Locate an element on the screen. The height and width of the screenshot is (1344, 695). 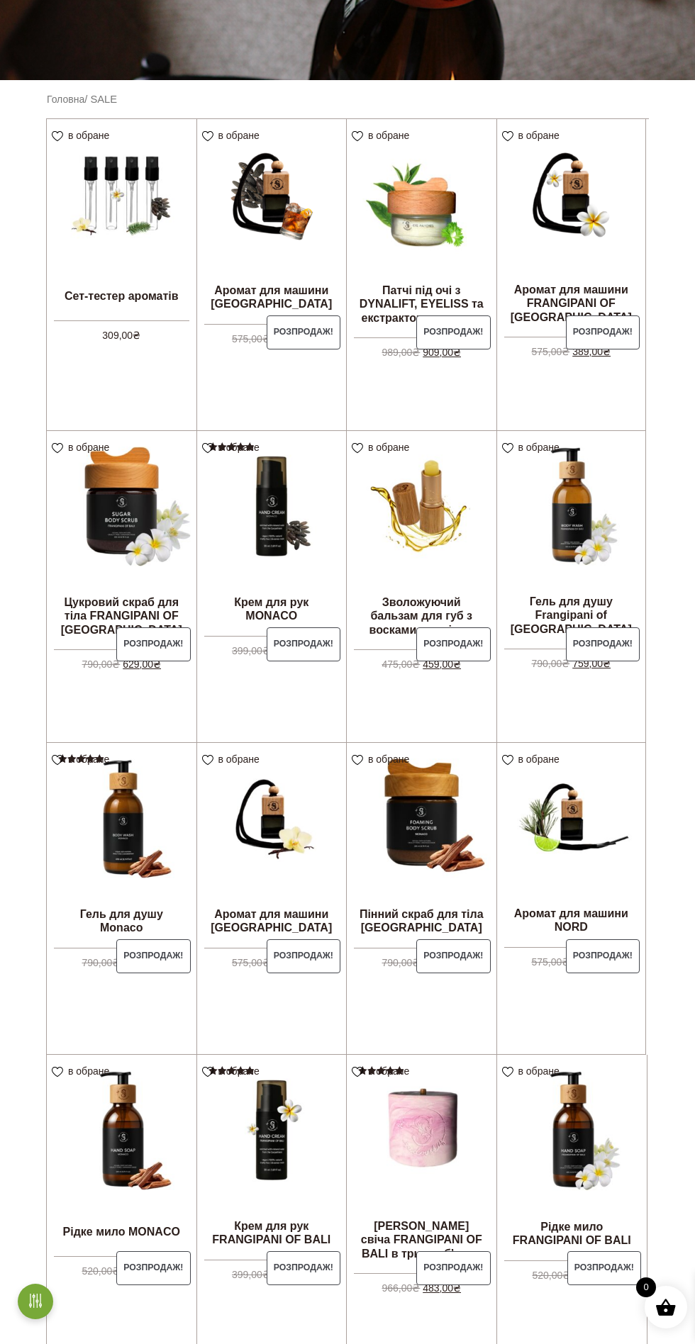
a: Розпродаж! Крем для рук MONACOОцінено в 5.00 з 5 is located at coordinates (272, 543).